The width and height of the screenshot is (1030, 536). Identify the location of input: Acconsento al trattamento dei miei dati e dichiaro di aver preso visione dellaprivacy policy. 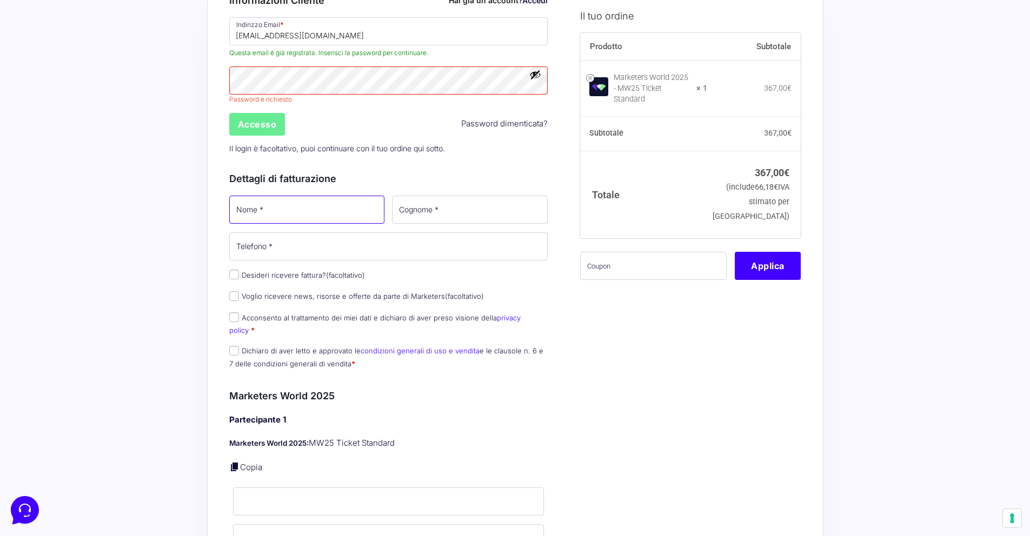
(234, 317).